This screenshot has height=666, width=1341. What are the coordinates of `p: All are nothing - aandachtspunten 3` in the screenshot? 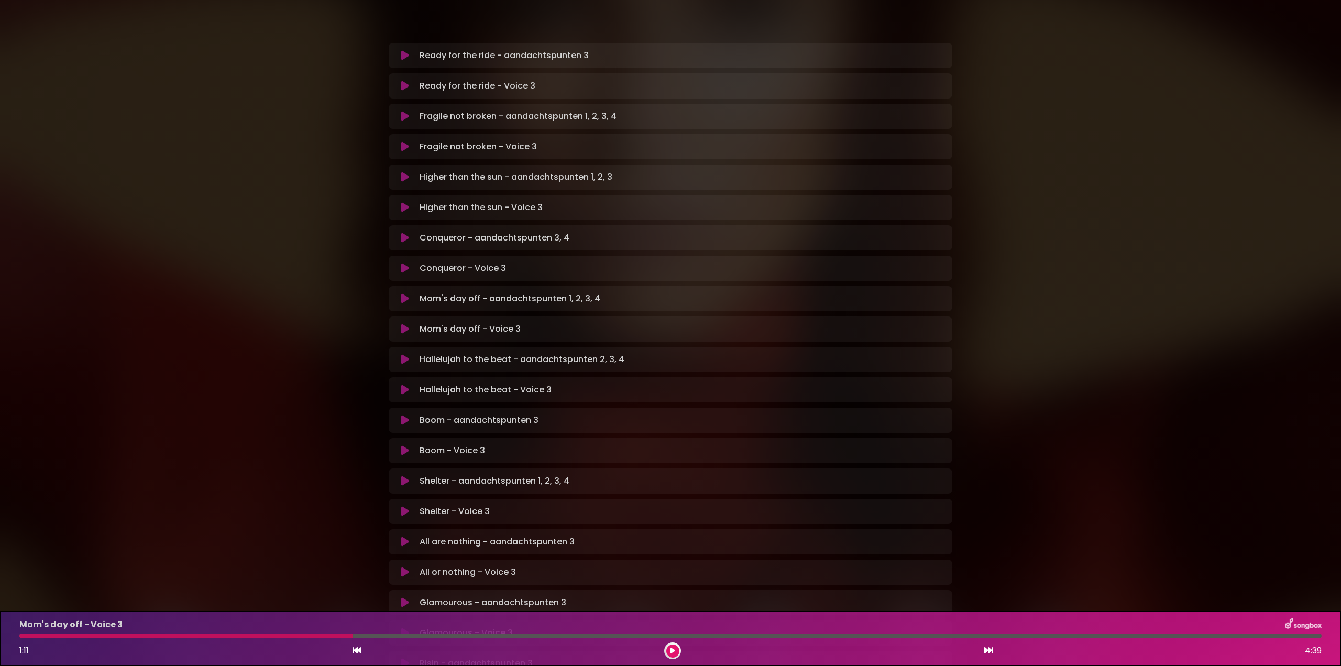 It's located at (497, 542).